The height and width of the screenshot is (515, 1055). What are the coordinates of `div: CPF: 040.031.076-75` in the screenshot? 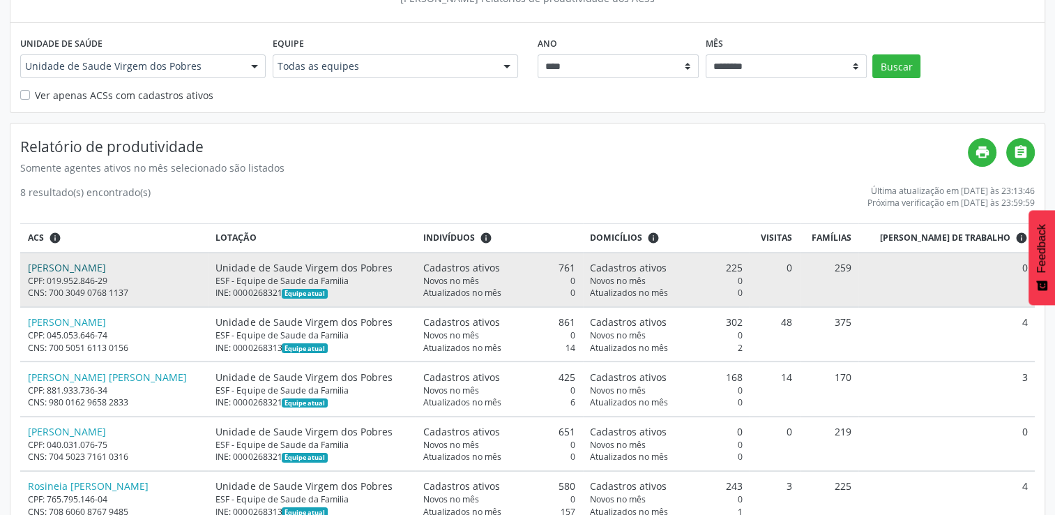 It's located at (114, 444).